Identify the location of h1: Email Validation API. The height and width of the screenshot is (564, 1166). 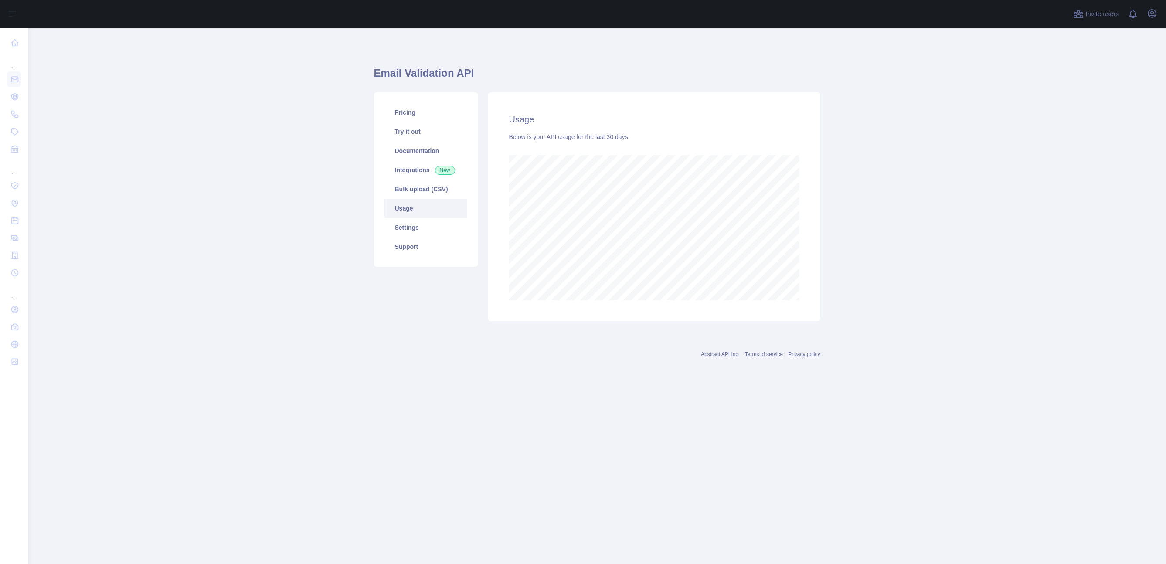
(597, 77).